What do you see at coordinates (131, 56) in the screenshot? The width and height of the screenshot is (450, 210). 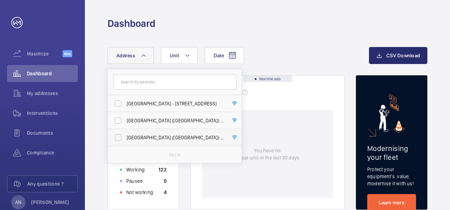 I see `button: Address` at bounding box center [131, 56].